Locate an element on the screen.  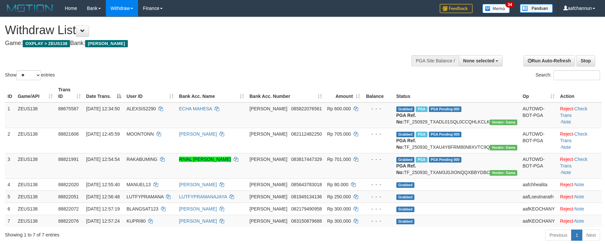
span: Copy 085643783018 to clipboard is located at coordinates (306, 185).